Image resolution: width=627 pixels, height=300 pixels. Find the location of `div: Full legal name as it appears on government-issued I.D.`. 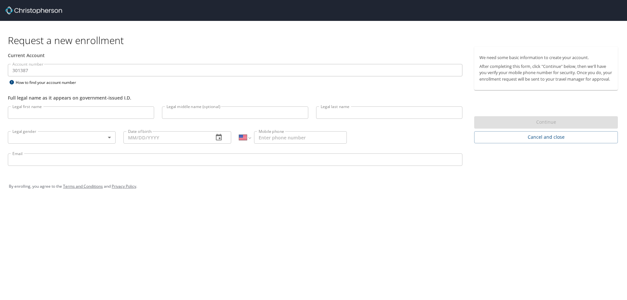

div: Full legal name as it appears on government-issued I.D. is located at coordinates (235, 98).